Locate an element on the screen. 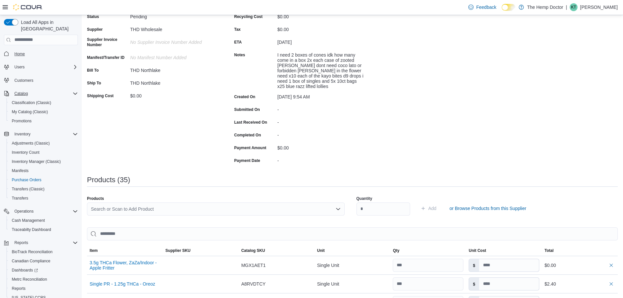 Image resolution: width=623 pixels, height=298 pixels. button: Transfers is located at coordinates (44, 198).